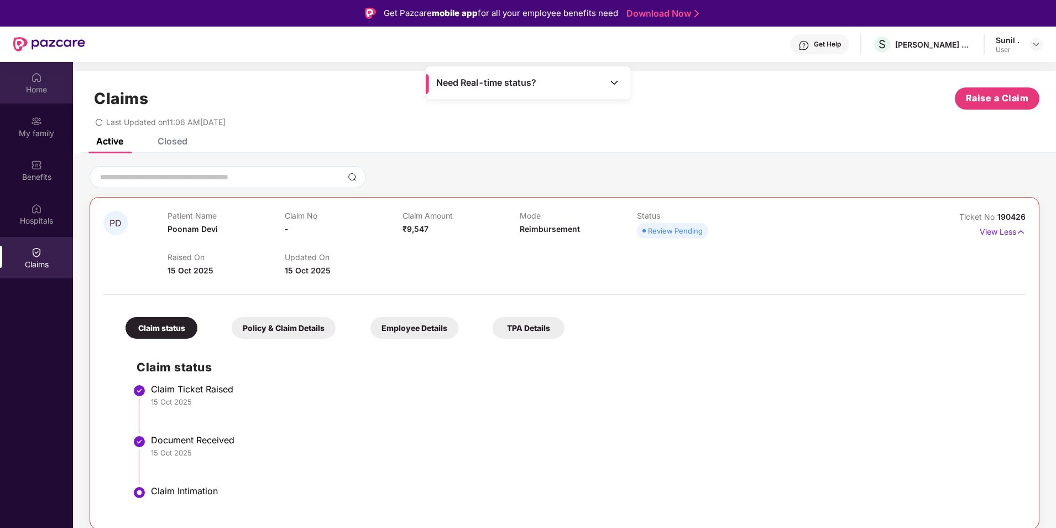 This screenshot has height=528, width=1056. I want to click on span: 190426, so click(1012, 216).